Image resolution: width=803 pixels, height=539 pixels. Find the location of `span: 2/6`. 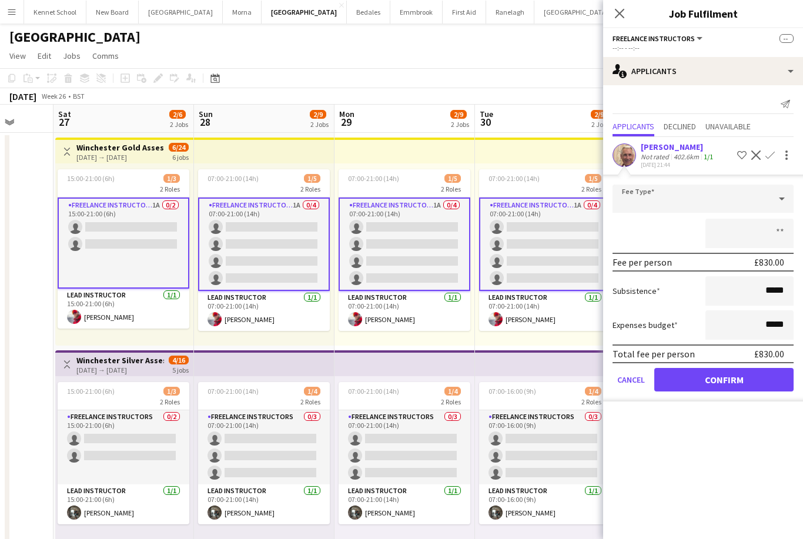

span: 2/6 is located at coordinates (177, 114).